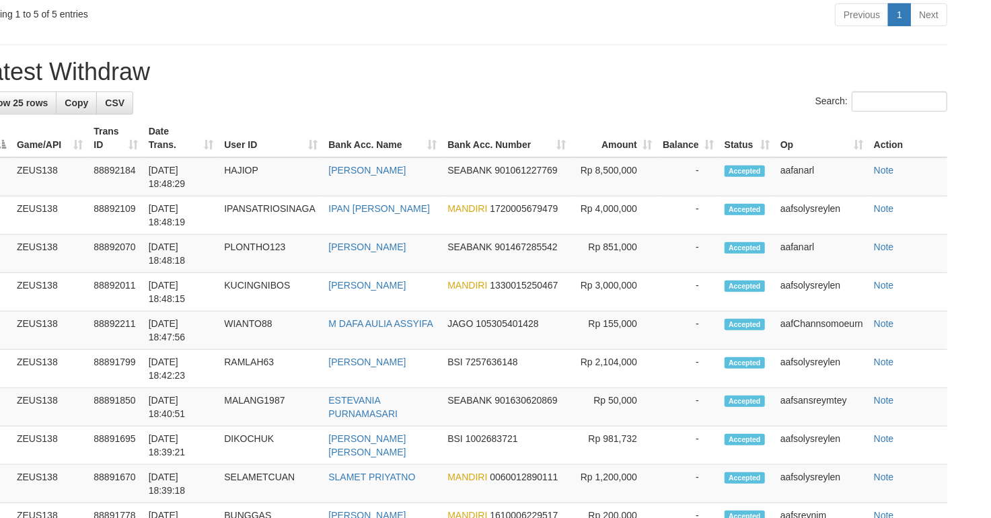 This screenshot has width=991, height=518. What do you see at coordinates (614, 445) in the screenshot?
I see `td: Rp 981,732` at bounding box center [614, 445].